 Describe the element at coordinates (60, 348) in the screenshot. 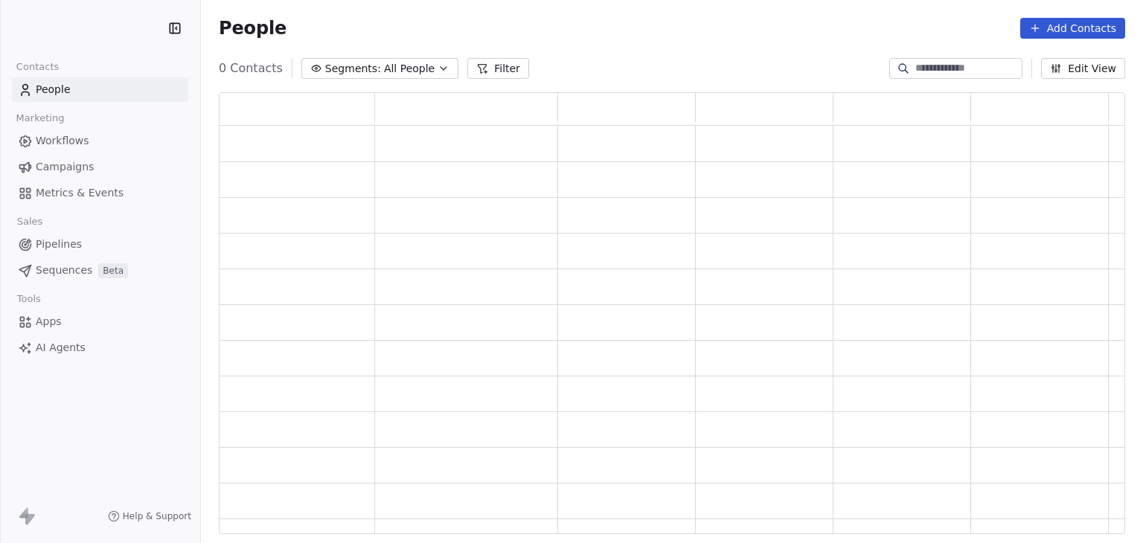

I see `span: AI Agents` at that location.